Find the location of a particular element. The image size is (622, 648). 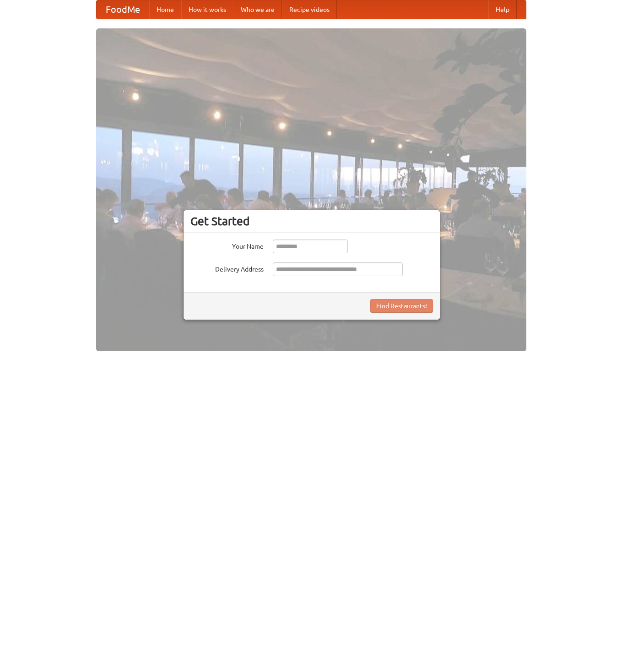

a: Who we are is located at coordinates (258, 10).